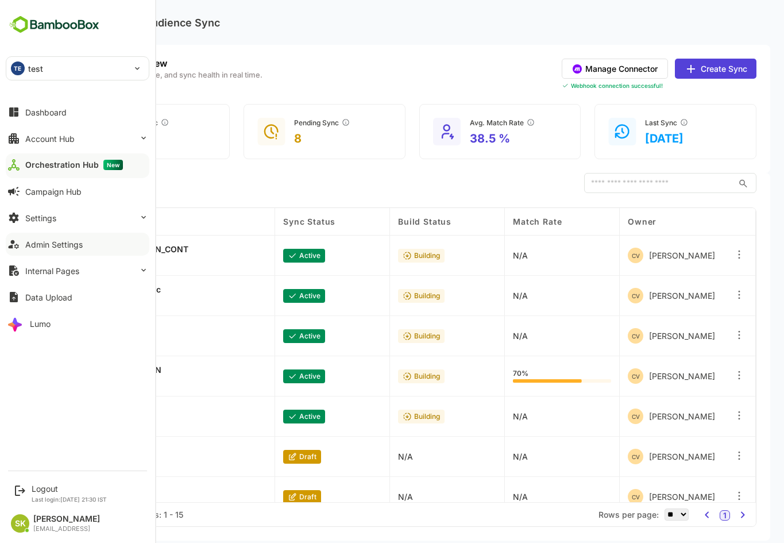 This screenshot has width=784, height=543. I want to click on button: Admin Settings, so click(78, 244).